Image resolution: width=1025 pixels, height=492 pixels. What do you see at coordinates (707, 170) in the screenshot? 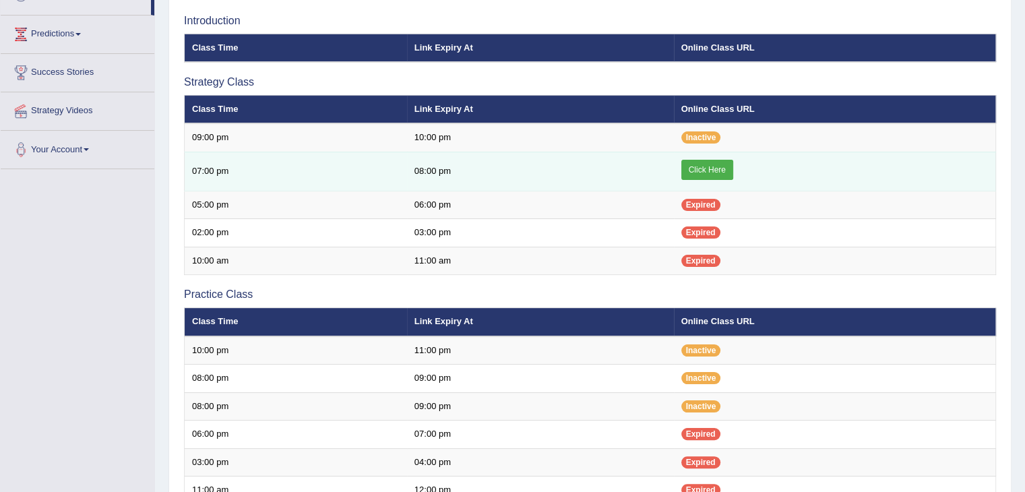
I see `a: Click Here` at bounding box center [707, 170].